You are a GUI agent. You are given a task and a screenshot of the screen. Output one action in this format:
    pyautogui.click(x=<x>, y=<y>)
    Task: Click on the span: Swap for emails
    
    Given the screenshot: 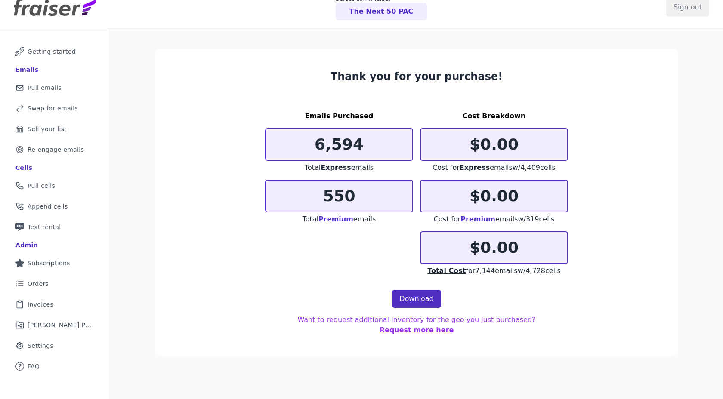 What is the action you would take?
    pyautogui.click(x=53, y=108)
    